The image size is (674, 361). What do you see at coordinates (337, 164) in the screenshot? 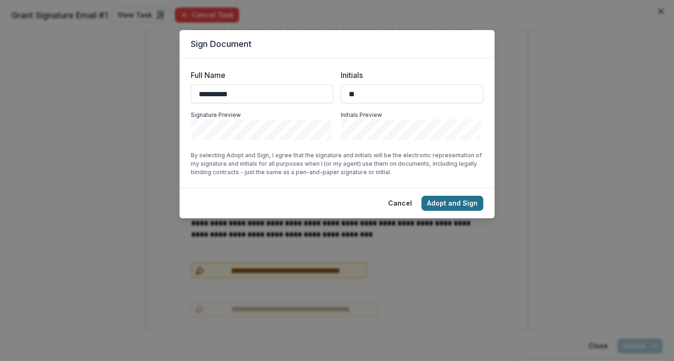
I see `p: By selecting Adopt and Sign, I agree that the signature and initials will be the electronic repre...` at bounding box center [337, 164].